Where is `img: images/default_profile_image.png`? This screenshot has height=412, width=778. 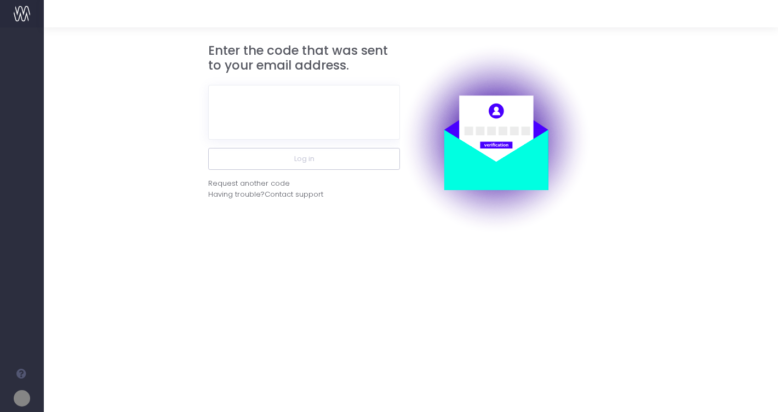
img: images/default_profile_image.png is located at coordinates (22, 398).